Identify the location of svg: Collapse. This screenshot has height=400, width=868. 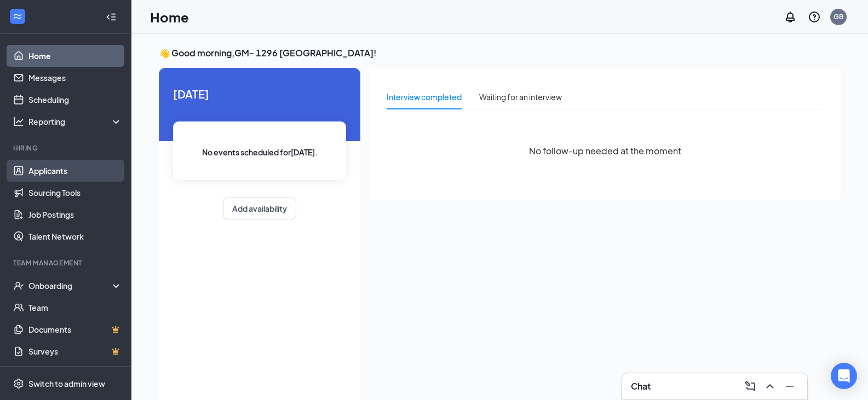
(111, 17).